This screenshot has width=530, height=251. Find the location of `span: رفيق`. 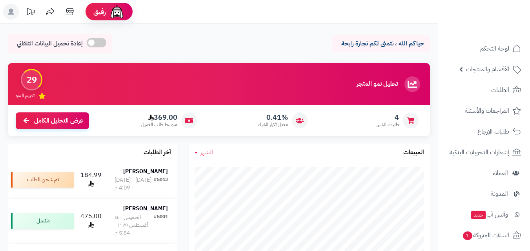

span: رفيق is located at coordinates (100, 12).